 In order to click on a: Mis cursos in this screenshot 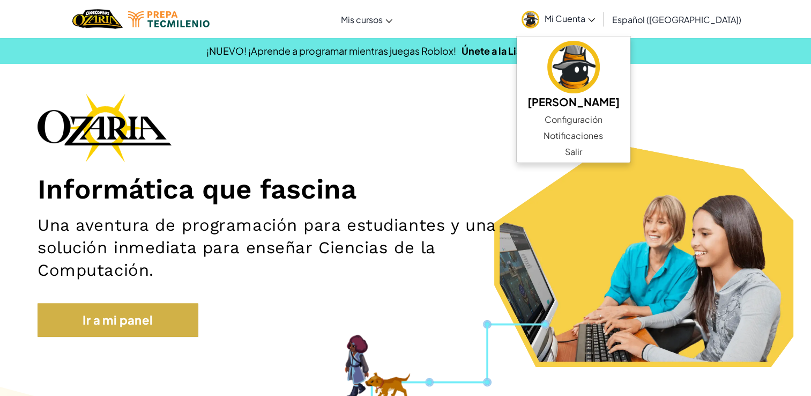, I will do `click(367, 19)`.